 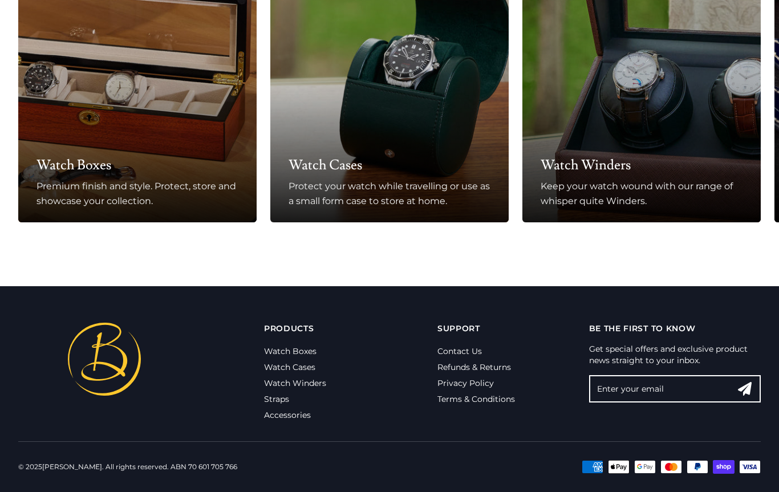 I want to click on a: Watch Boxes, so click(x=290, y=351).